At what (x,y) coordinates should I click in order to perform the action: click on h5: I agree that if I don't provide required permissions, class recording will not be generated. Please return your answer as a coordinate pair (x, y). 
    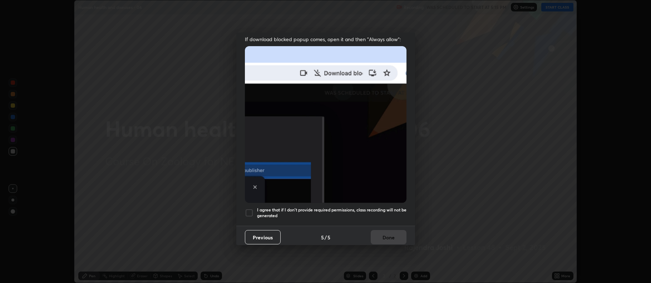
    Looking at the image, I should click on (332, 212).